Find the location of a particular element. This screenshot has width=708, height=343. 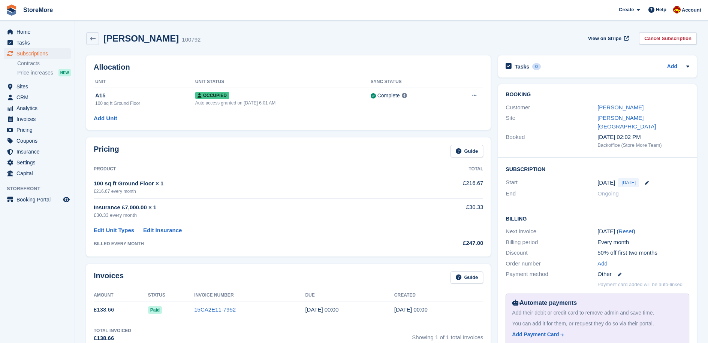

span: Help is located at coordinates (661, 10).